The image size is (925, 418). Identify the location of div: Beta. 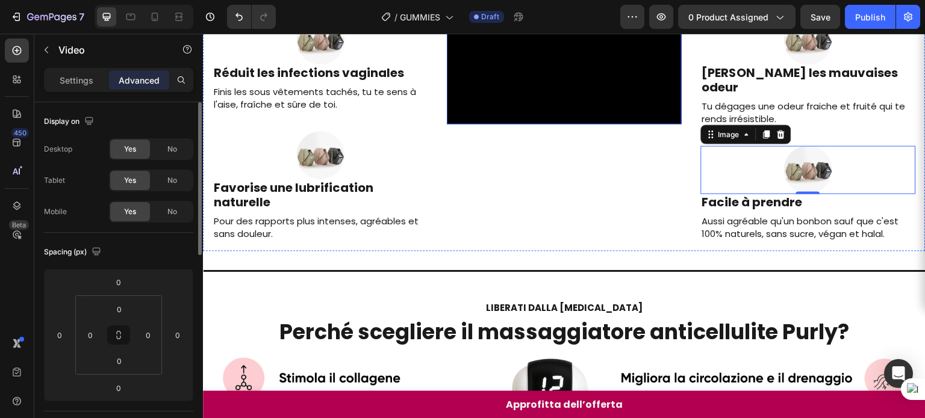
(19, 225).